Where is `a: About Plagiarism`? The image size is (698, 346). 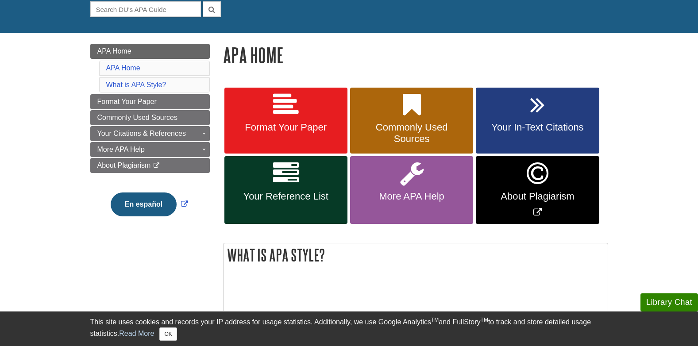 a: About Plagiarism is located at coordinates (150, 166).